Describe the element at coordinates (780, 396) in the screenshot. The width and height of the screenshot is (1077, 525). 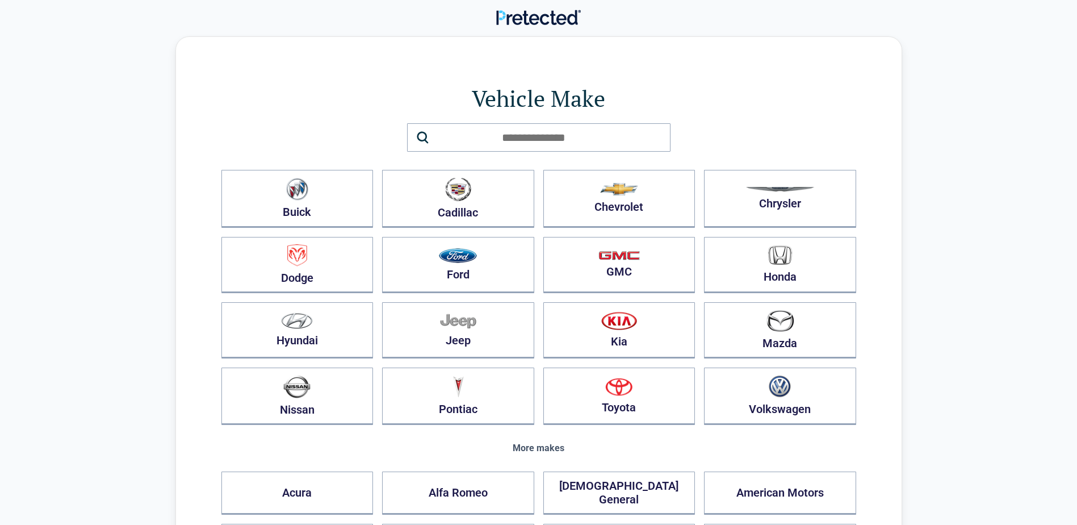
I see `button: Volkswagen` at that location.